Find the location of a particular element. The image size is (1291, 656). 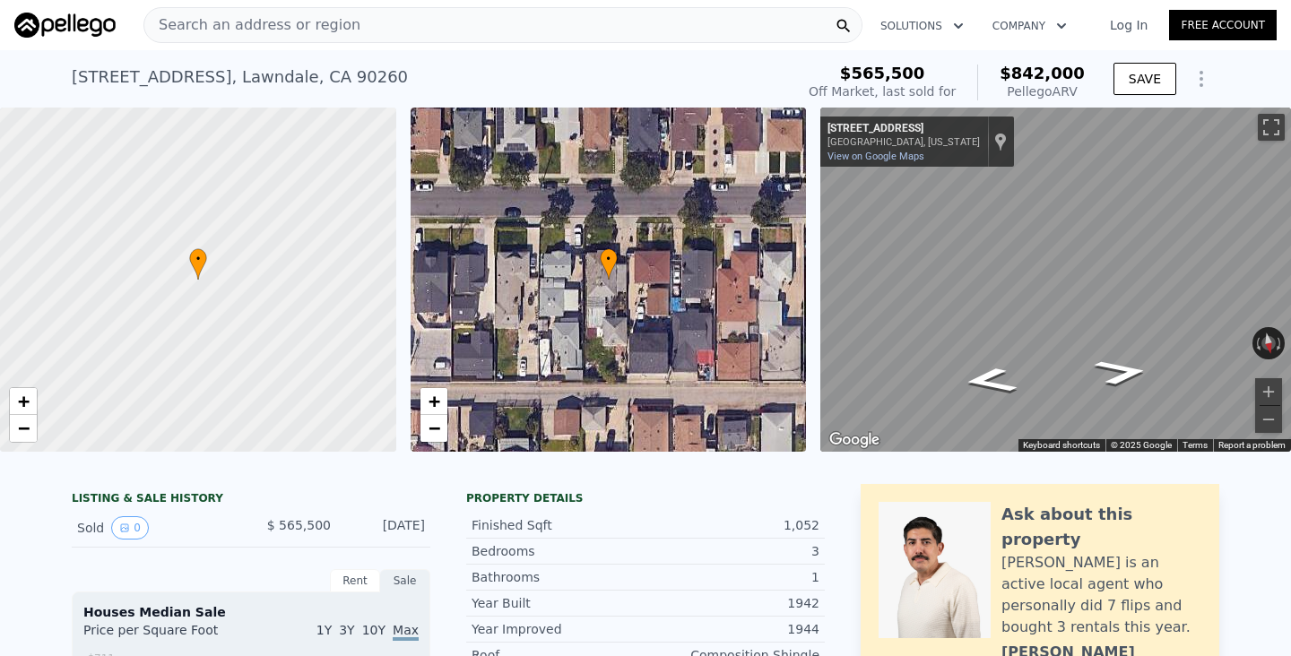

button: Zoom out is located at coordinates (1269, 420).